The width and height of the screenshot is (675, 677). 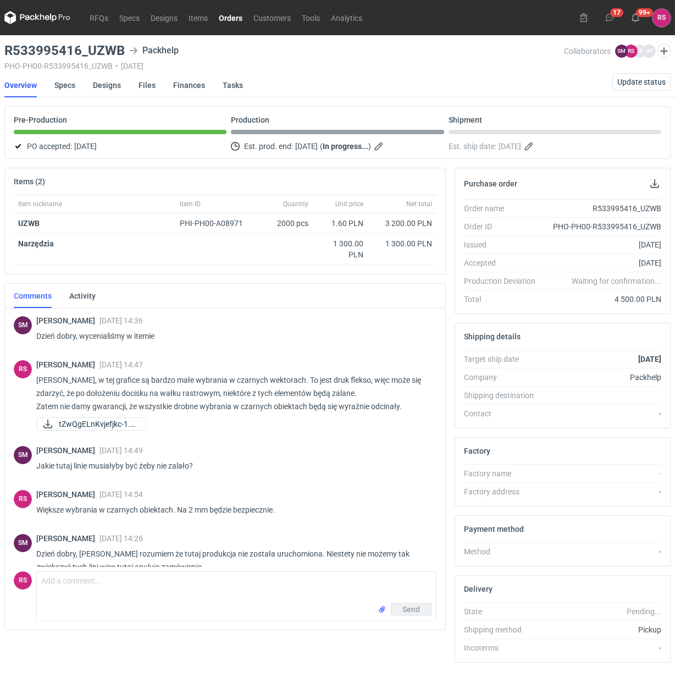 I want to click on strong: Narzędzia, so click(x=36, y=244).